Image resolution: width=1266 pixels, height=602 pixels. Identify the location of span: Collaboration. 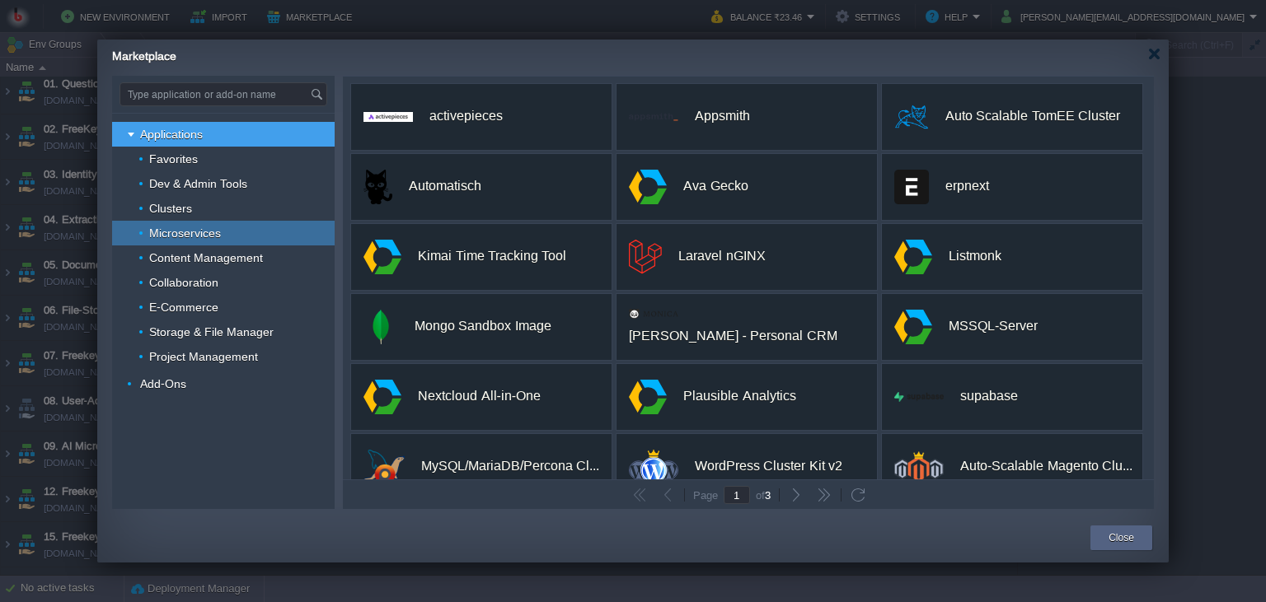
(184, 283).